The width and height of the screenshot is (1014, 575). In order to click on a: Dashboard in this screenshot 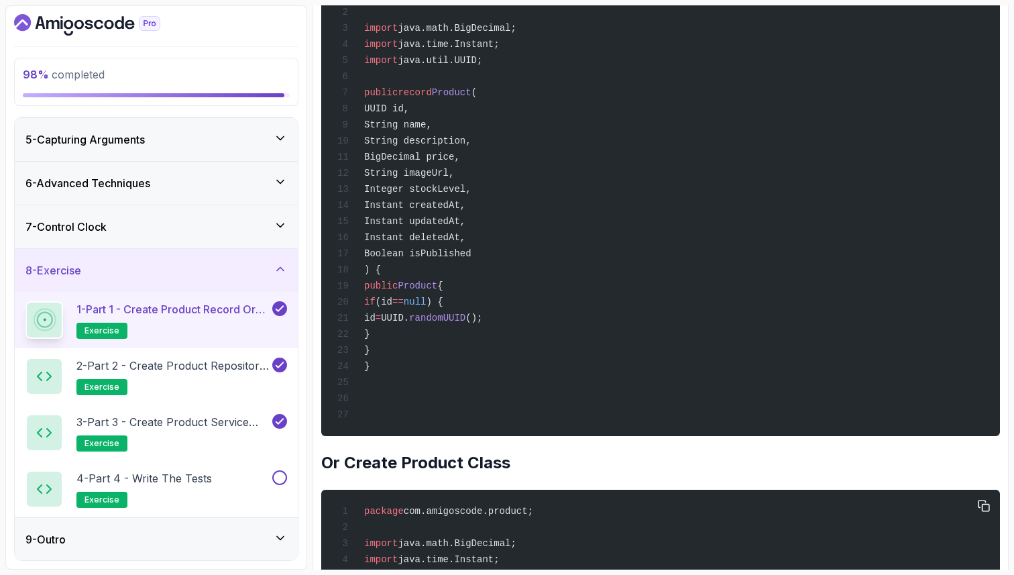, I will do `click(103, 25)`.